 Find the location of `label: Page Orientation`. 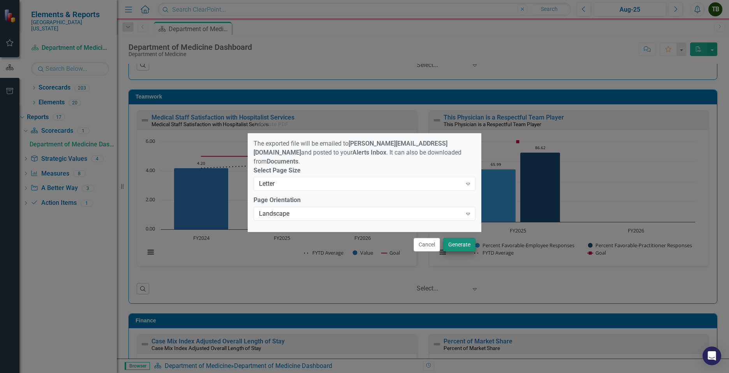

label: Page Orientation is located at coordinates (364, 200).